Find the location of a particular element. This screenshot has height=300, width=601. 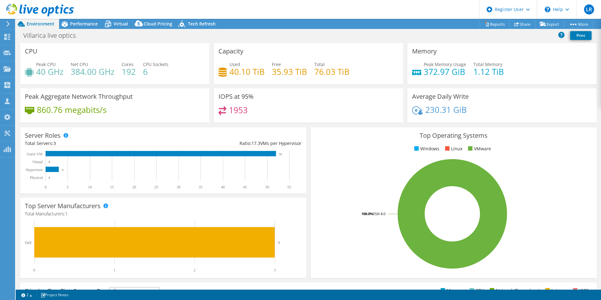

a: More is located at coordinates (578, 24).